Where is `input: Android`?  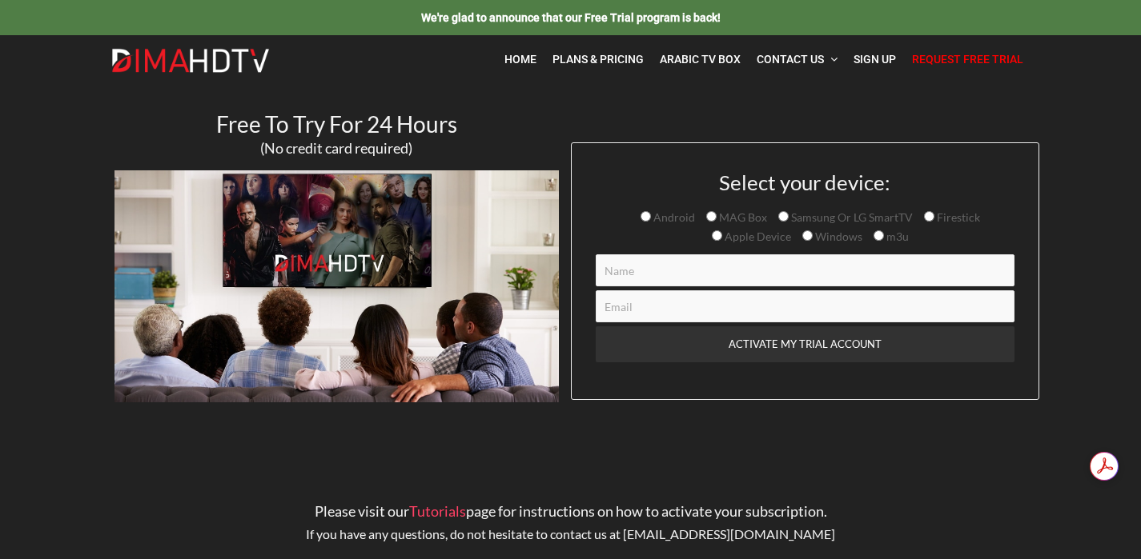
input: Android is located at coordinates (645, 216).